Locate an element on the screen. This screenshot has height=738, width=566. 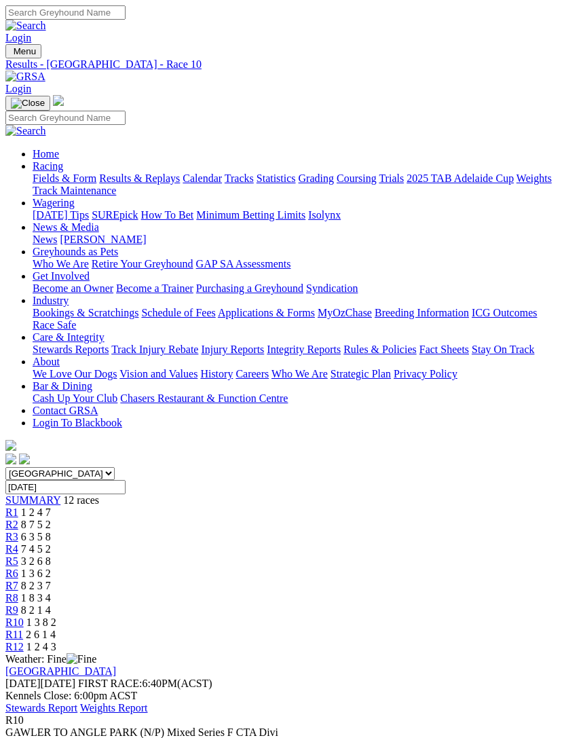
span: 1 2 4 3 is located at coordinates (41, 647).